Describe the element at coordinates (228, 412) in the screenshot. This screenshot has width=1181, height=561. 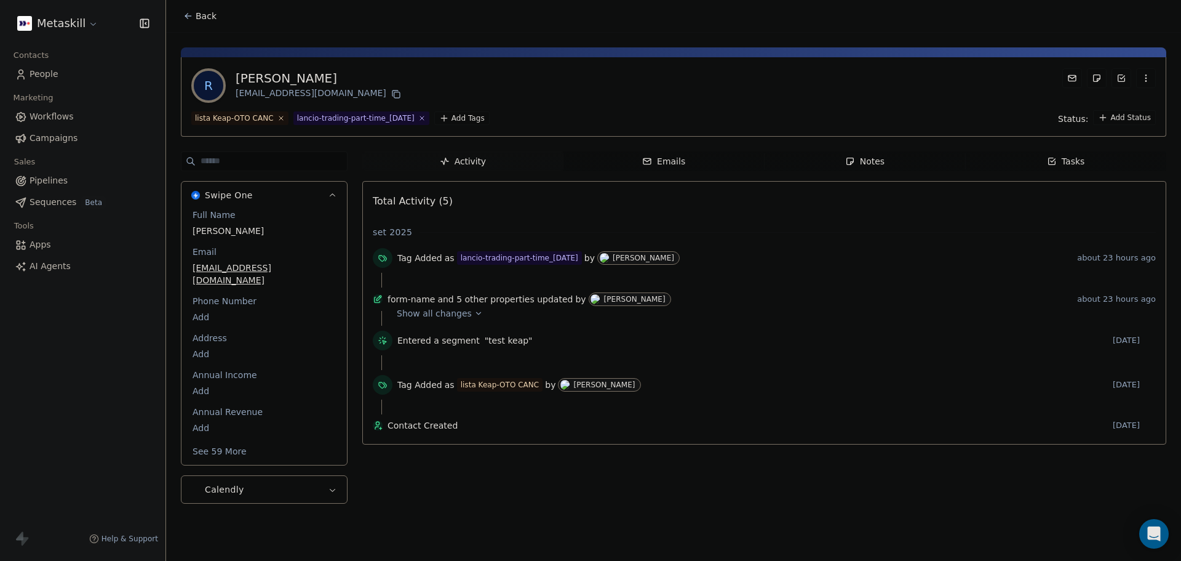
I see `span: Annual Revenue` at that location.